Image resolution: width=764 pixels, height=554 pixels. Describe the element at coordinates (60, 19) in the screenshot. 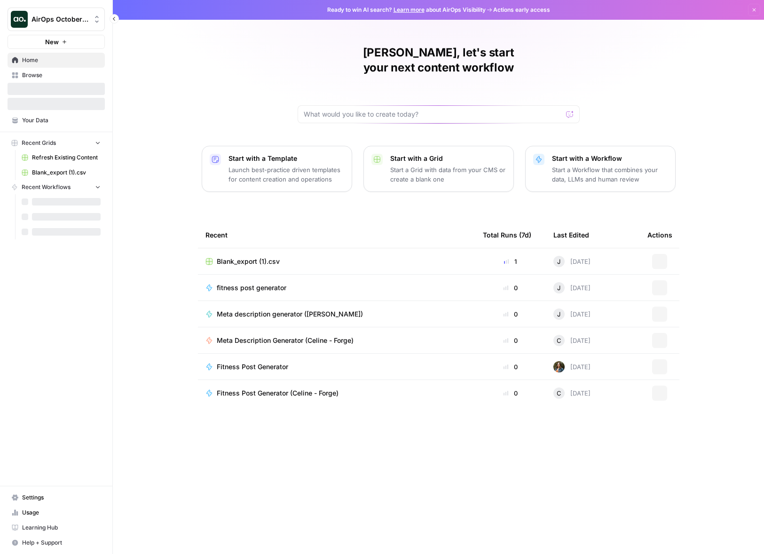

I see `span: AirOps October Cohort` at that location.